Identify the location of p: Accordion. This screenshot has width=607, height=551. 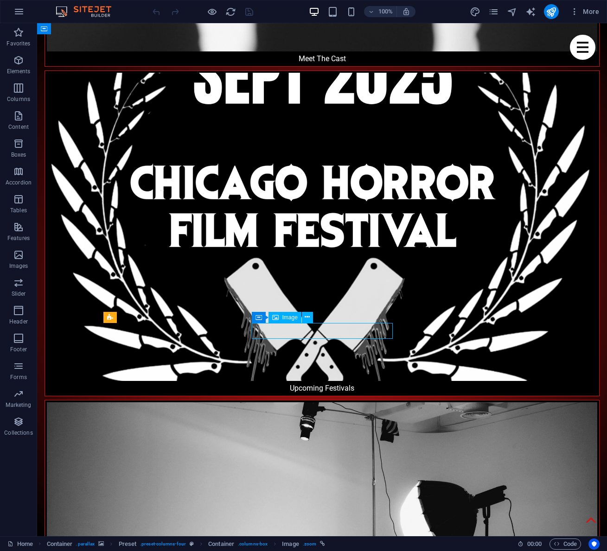
(19, 183).